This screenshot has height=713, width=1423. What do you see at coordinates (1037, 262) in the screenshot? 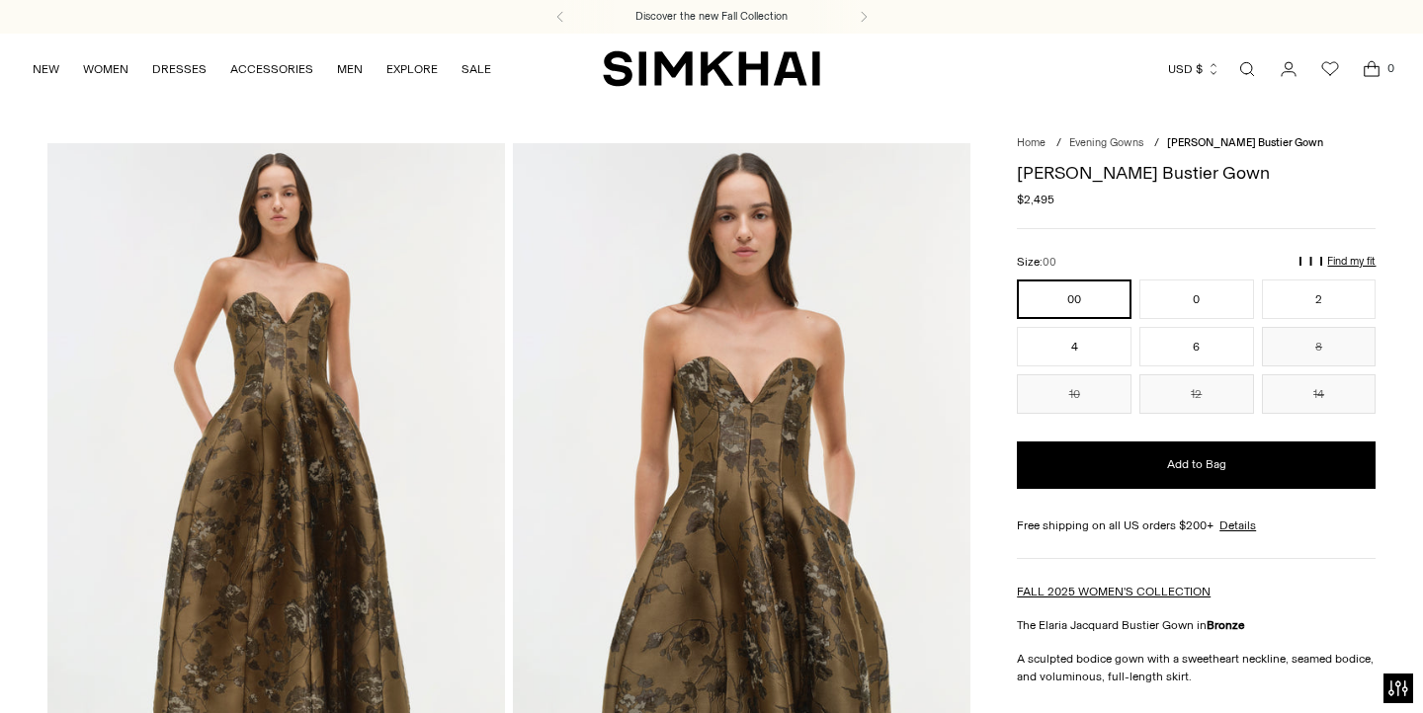
I see `label: Size:` at bounding box center [1037, 262].